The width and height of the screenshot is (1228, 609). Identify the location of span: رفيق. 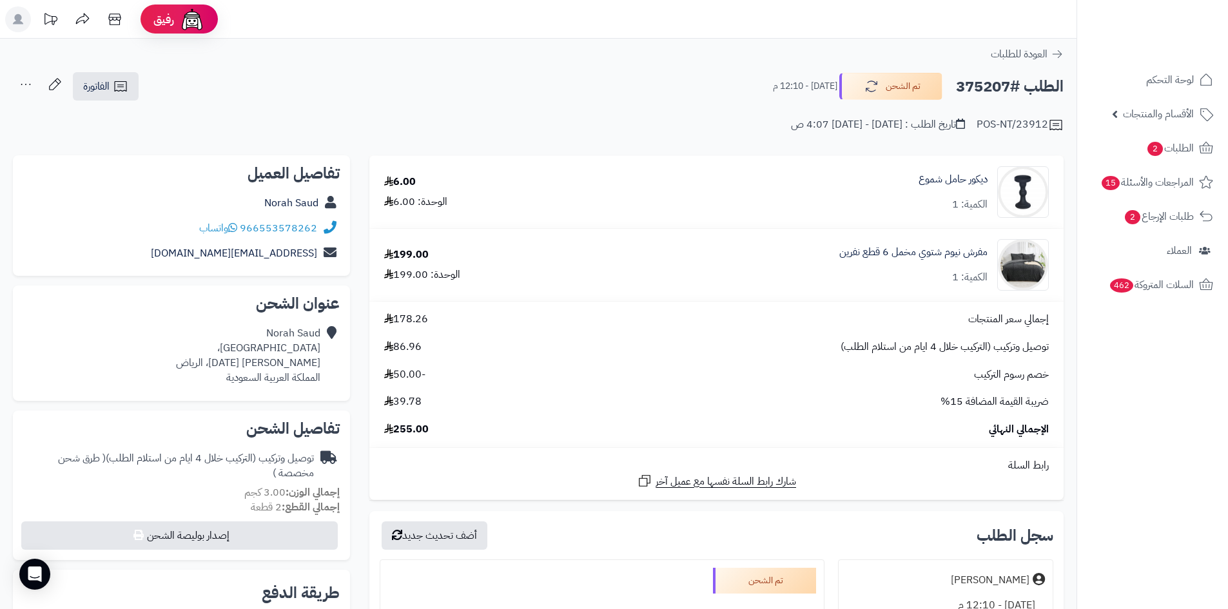
(164, 19).